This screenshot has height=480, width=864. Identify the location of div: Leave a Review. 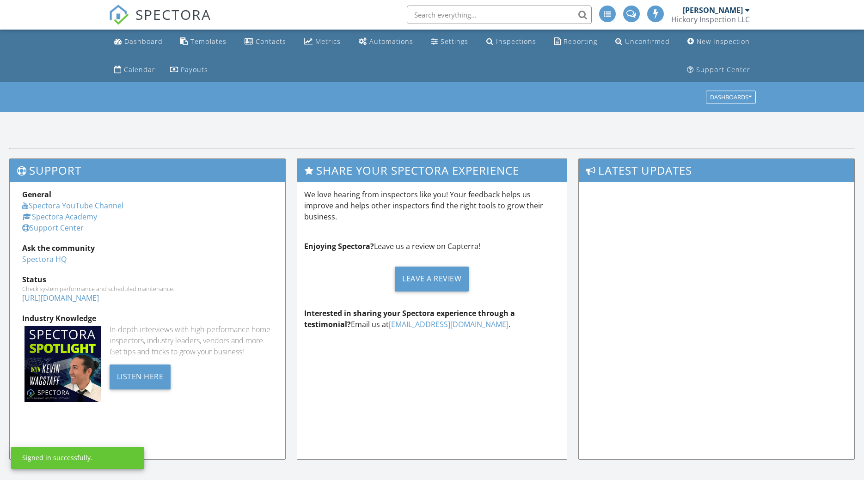
(432, 279).